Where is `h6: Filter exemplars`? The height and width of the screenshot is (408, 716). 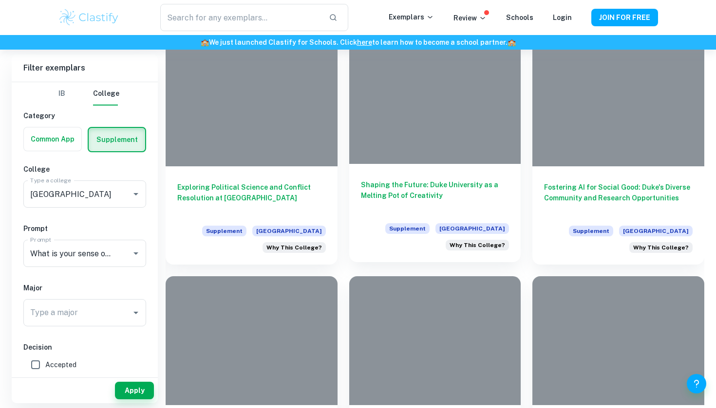
h6: Filter exemplars is located at coordinates (85, 68).